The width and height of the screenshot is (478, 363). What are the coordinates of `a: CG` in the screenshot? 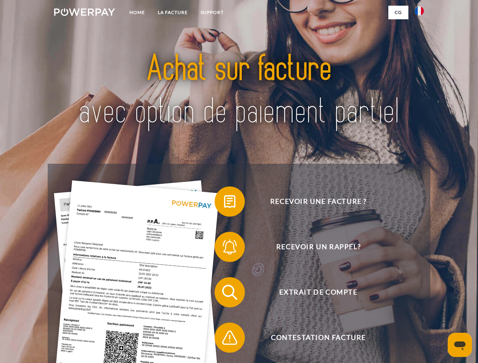 It's located at (398, 12).